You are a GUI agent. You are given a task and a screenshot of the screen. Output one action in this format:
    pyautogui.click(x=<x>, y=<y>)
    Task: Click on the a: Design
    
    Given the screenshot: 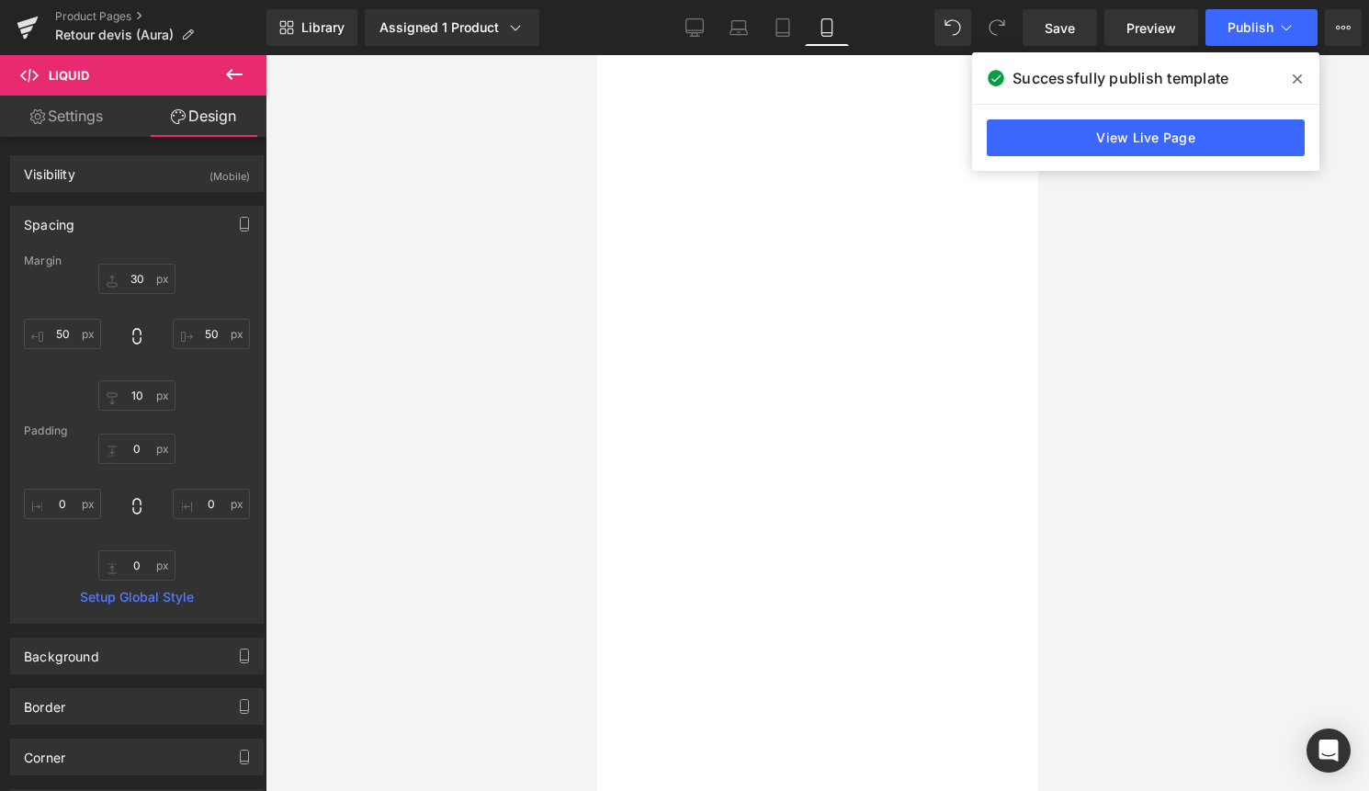 What is the action you would take?
    pyautogui.click(x=203, y=116)
    